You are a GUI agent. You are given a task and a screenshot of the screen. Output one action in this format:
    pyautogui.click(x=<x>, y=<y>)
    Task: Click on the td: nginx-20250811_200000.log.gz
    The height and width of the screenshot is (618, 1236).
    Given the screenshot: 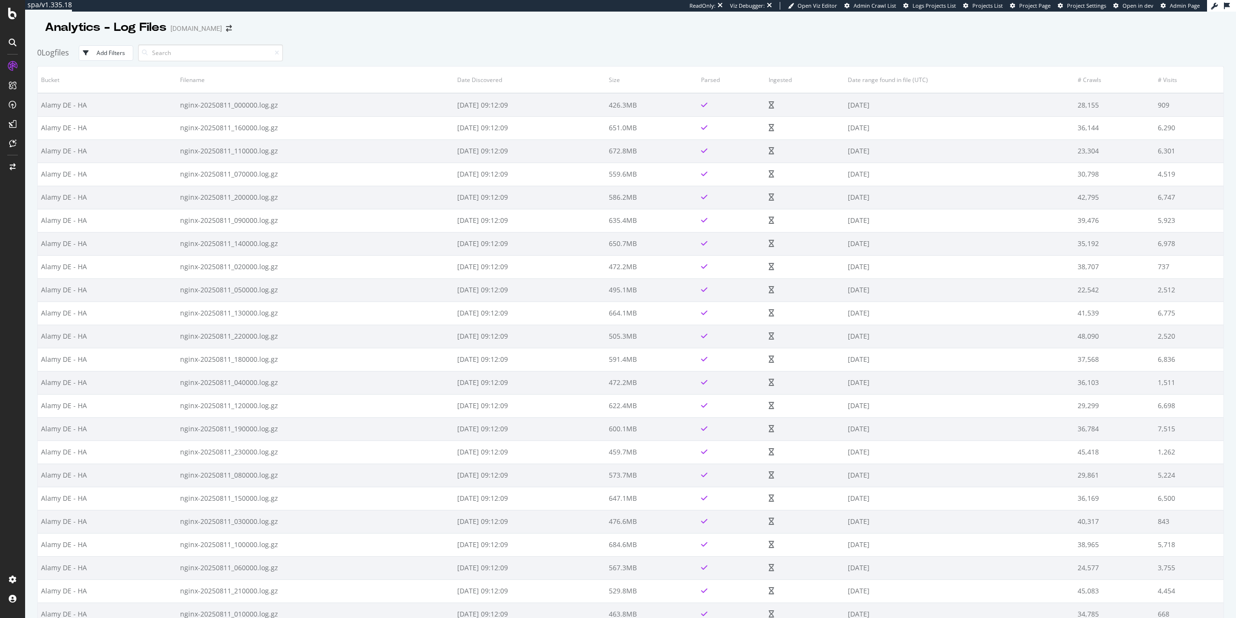 What is the action you would take?
    pyautogui.click(x=315, y=197)
    